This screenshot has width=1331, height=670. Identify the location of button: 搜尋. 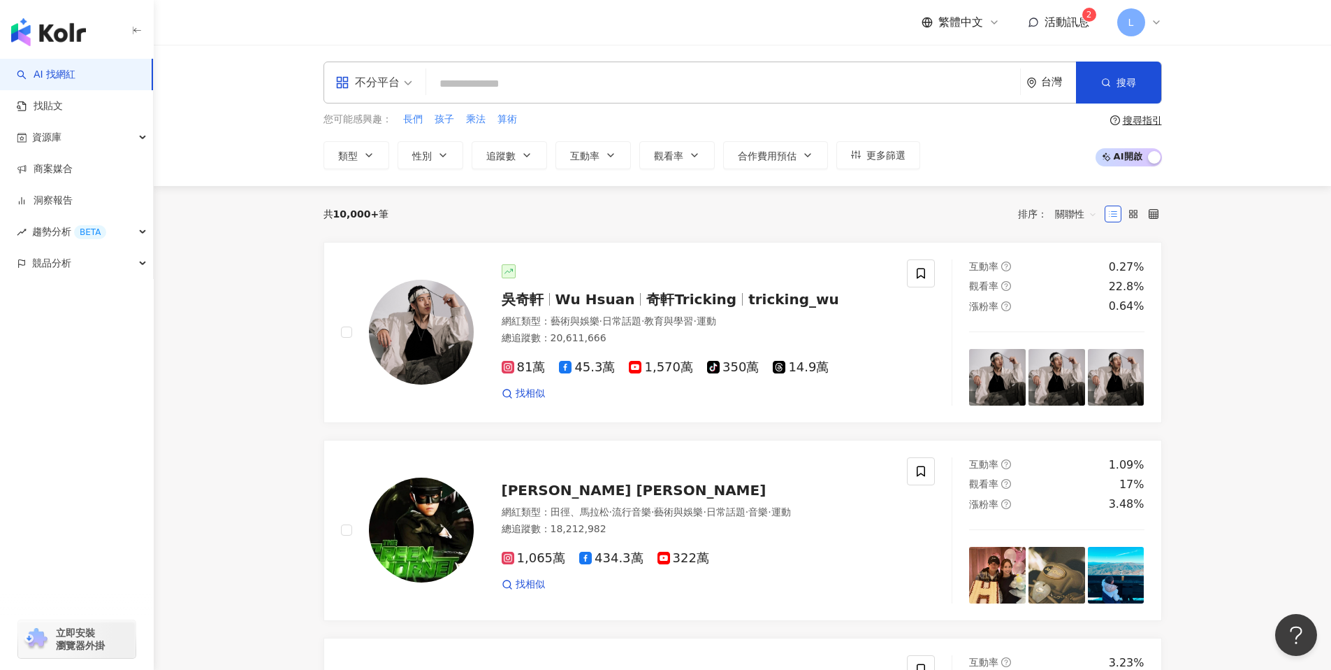
(1119, 82).